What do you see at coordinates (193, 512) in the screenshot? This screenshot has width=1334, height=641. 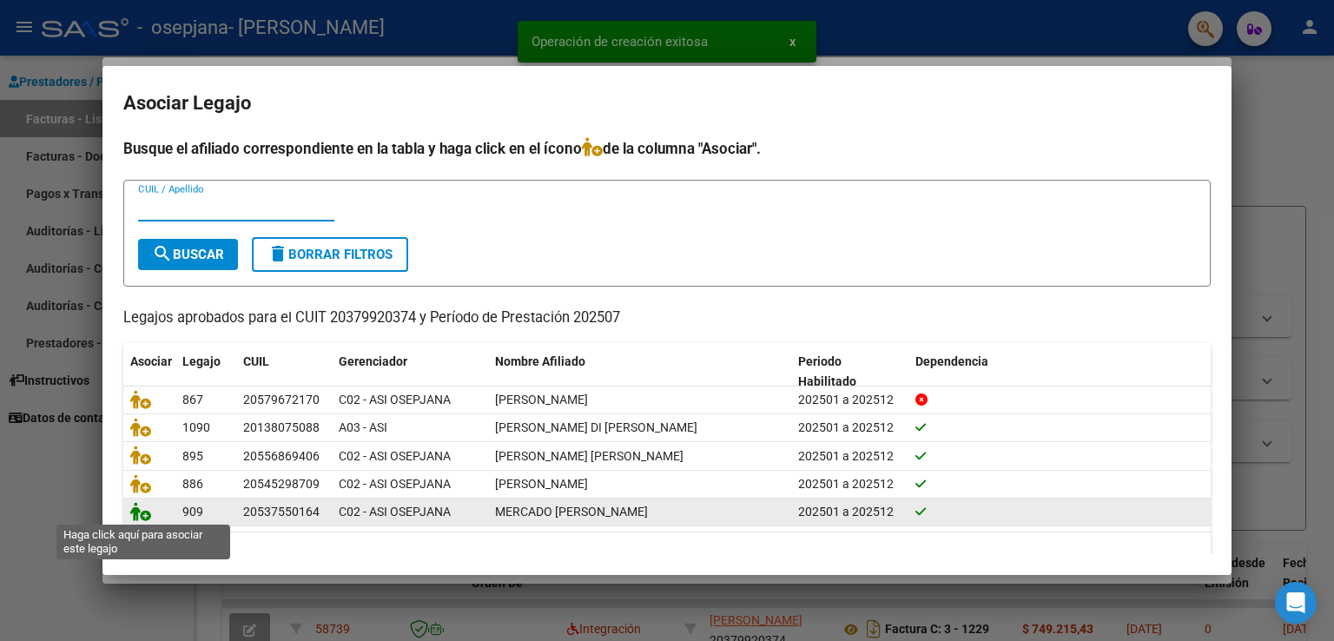 I see `span: 909` at bounding box center [193, 512].